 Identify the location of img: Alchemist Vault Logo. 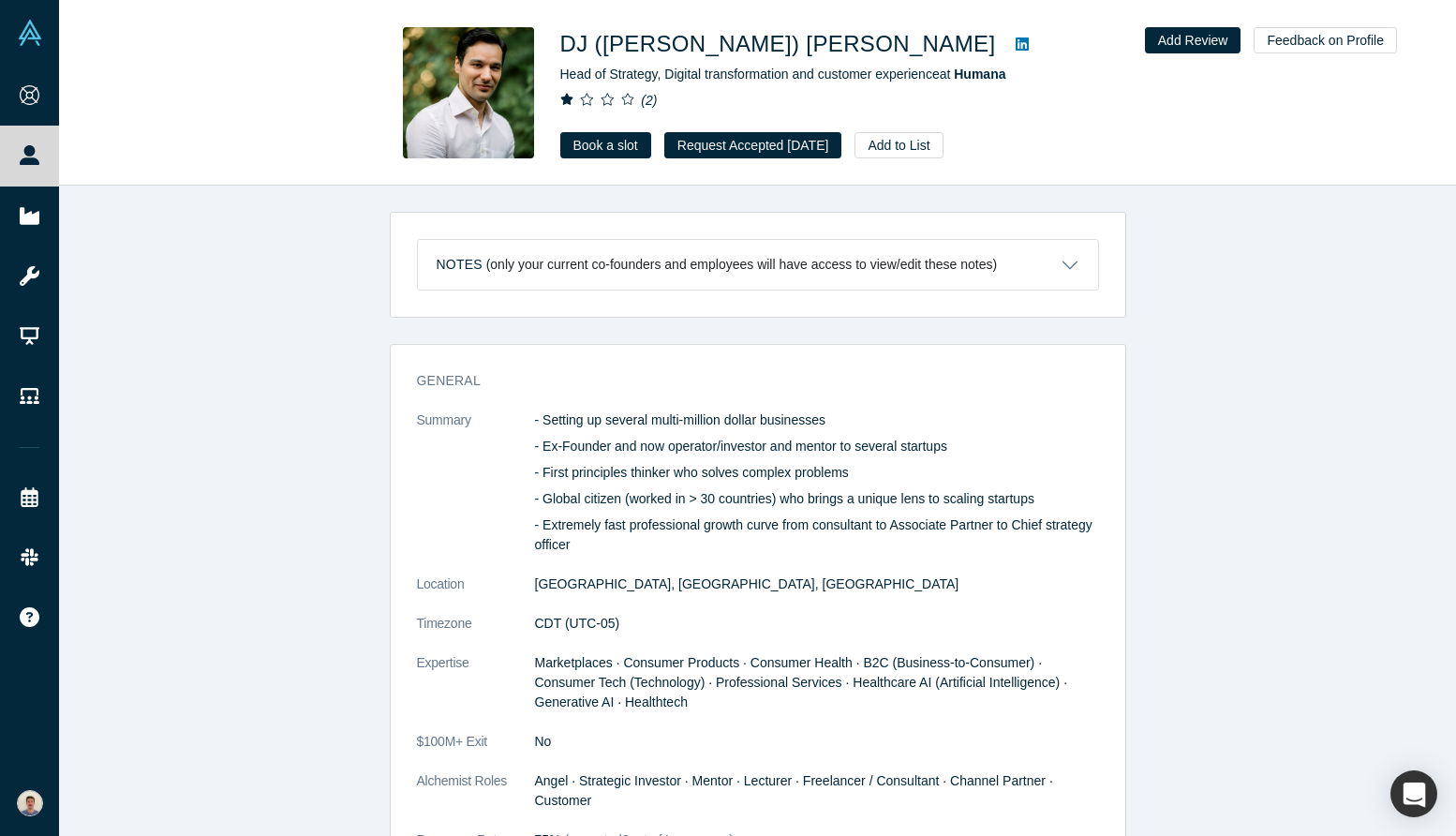
(30, 33).